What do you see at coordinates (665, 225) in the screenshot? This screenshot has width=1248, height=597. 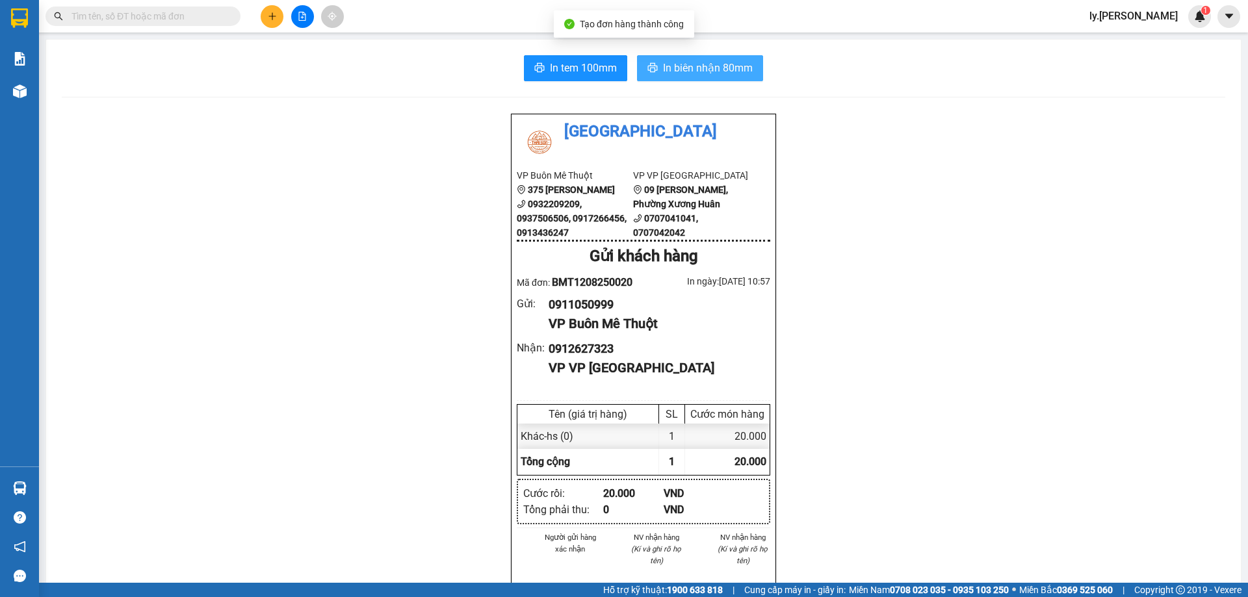 I see `b: 0707041041, 0707042042` at bounding box center [665, 225].